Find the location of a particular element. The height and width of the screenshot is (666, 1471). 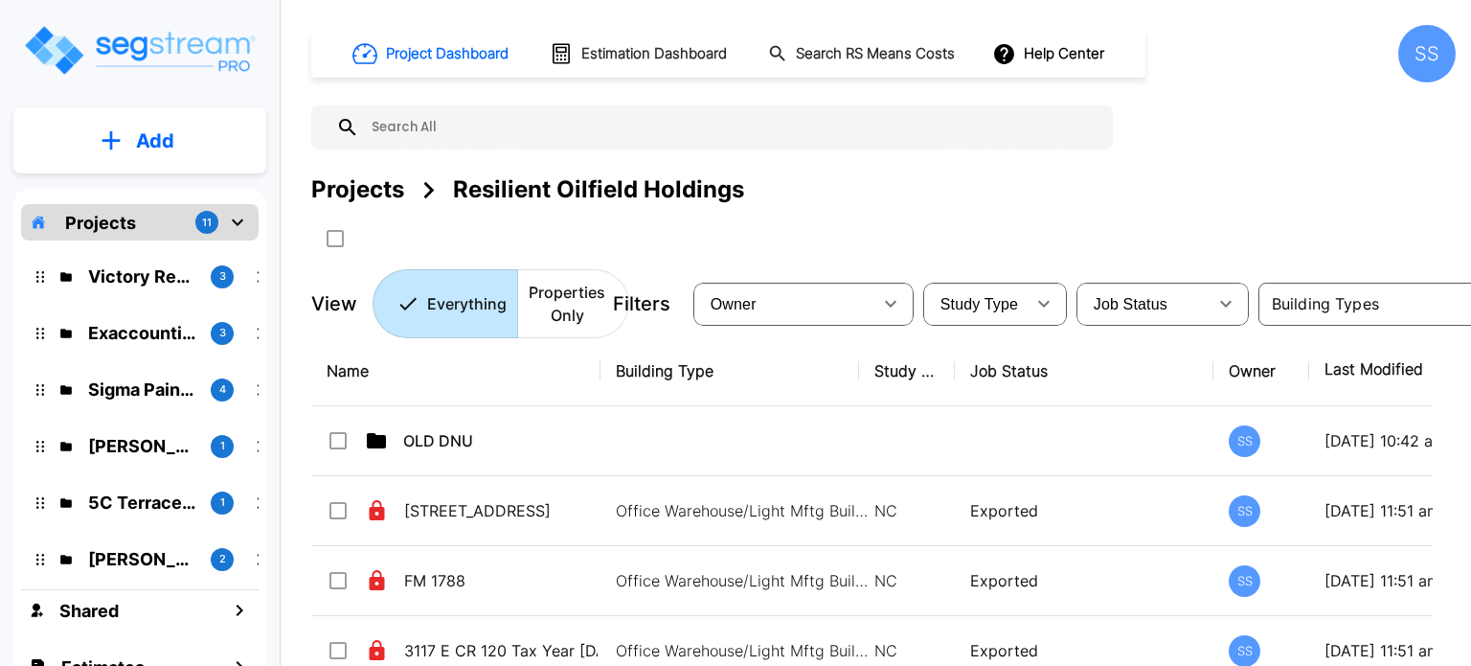

th: Building Type is located at coordinates (730, 371).